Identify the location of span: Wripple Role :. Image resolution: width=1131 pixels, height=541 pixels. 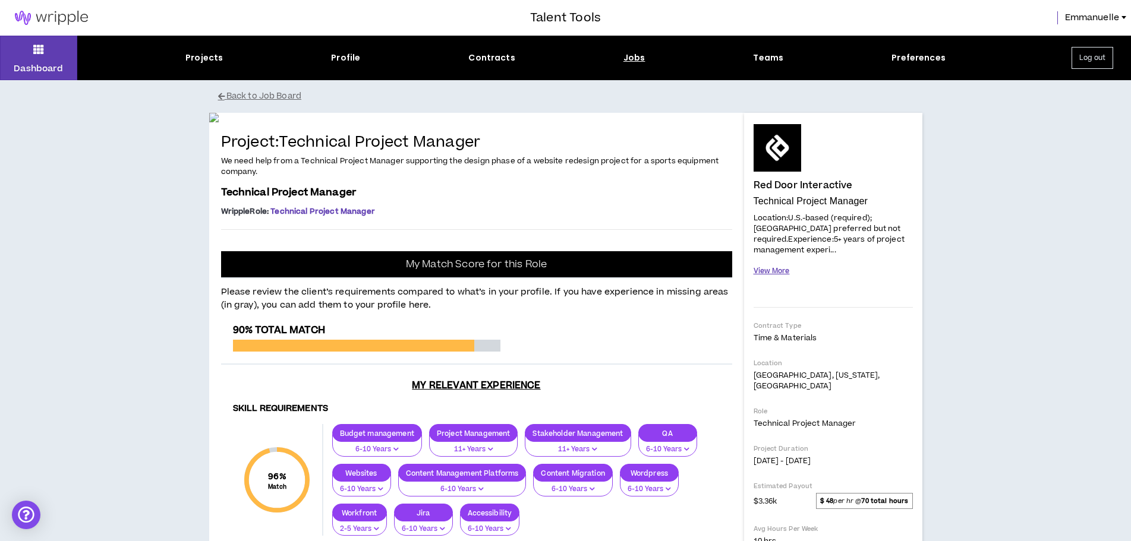
(245, 212).